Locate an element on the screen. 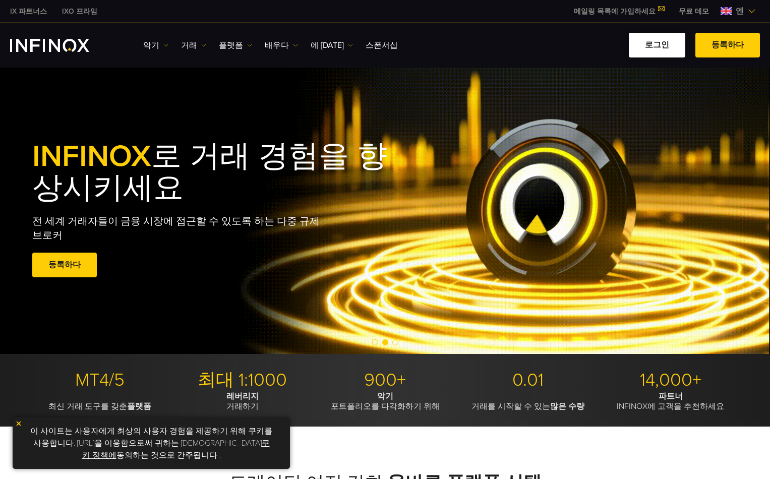 The height and width of the screenshot is (479, 770). font: 0.01 is located at coordinates (528, 380).